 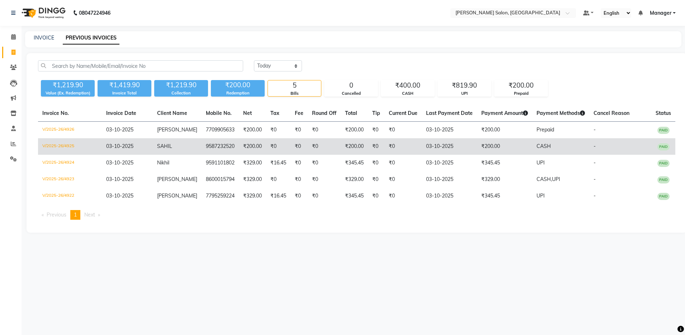 I want to click on nav: Pagination, so click(x=357, y=215).